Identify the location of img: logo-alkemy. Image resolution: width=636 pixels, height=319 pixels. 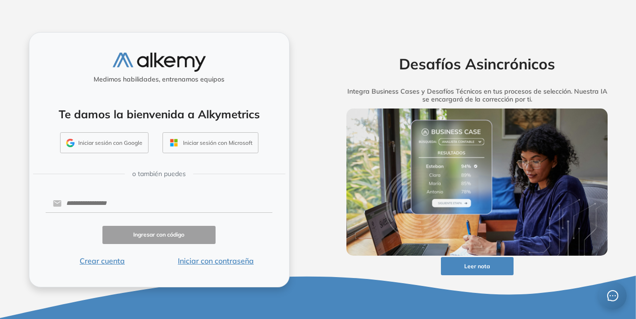
(159, 62).